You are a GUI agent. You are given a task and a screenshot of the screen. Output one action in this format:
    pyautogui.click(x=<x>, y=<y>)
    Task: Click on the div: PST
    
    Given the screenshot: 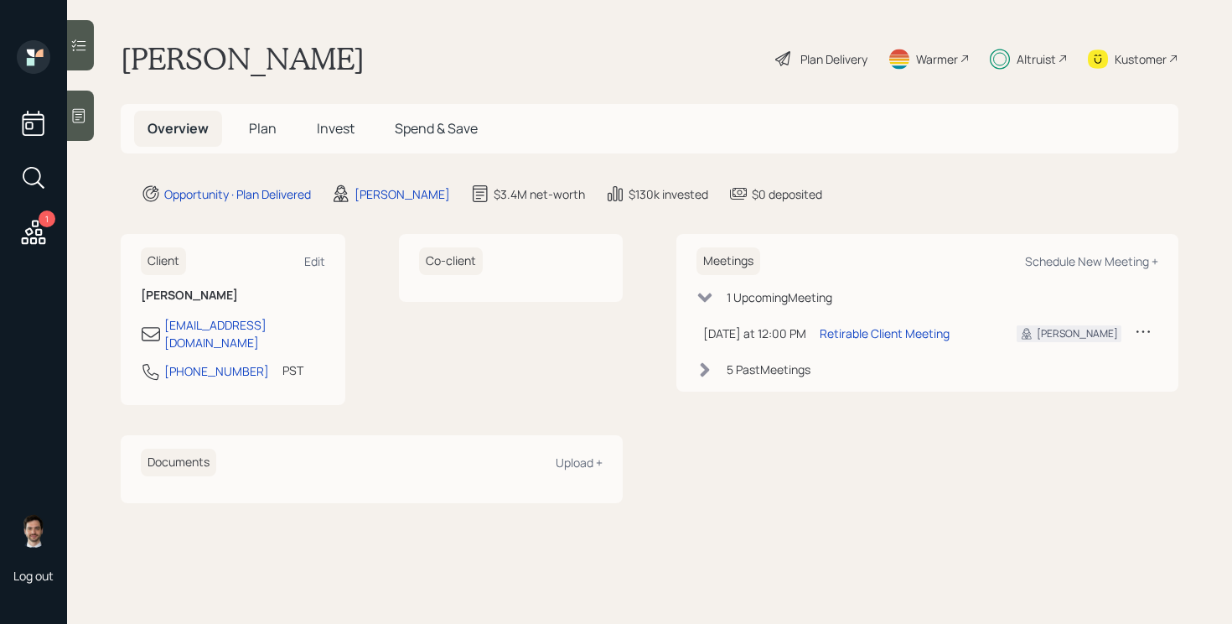 What is the action you would take?
    pyautogui.click(x=293, y=370)
    